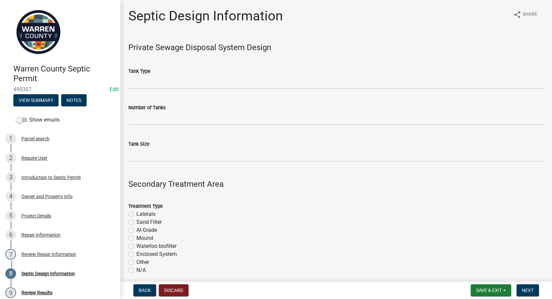  What do you see at coordinates (156, 246) in the screenshot?
I see `label: Waterloo biofilter` at bounding box center [156, 246].